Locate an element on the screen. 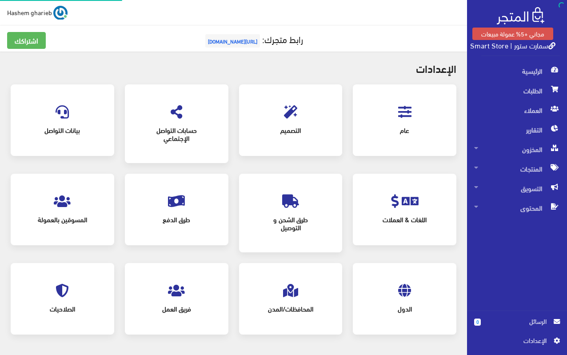 This screenshot has height=355, width=567. span: بيانات التواصل is located at coordinates (62, 130).